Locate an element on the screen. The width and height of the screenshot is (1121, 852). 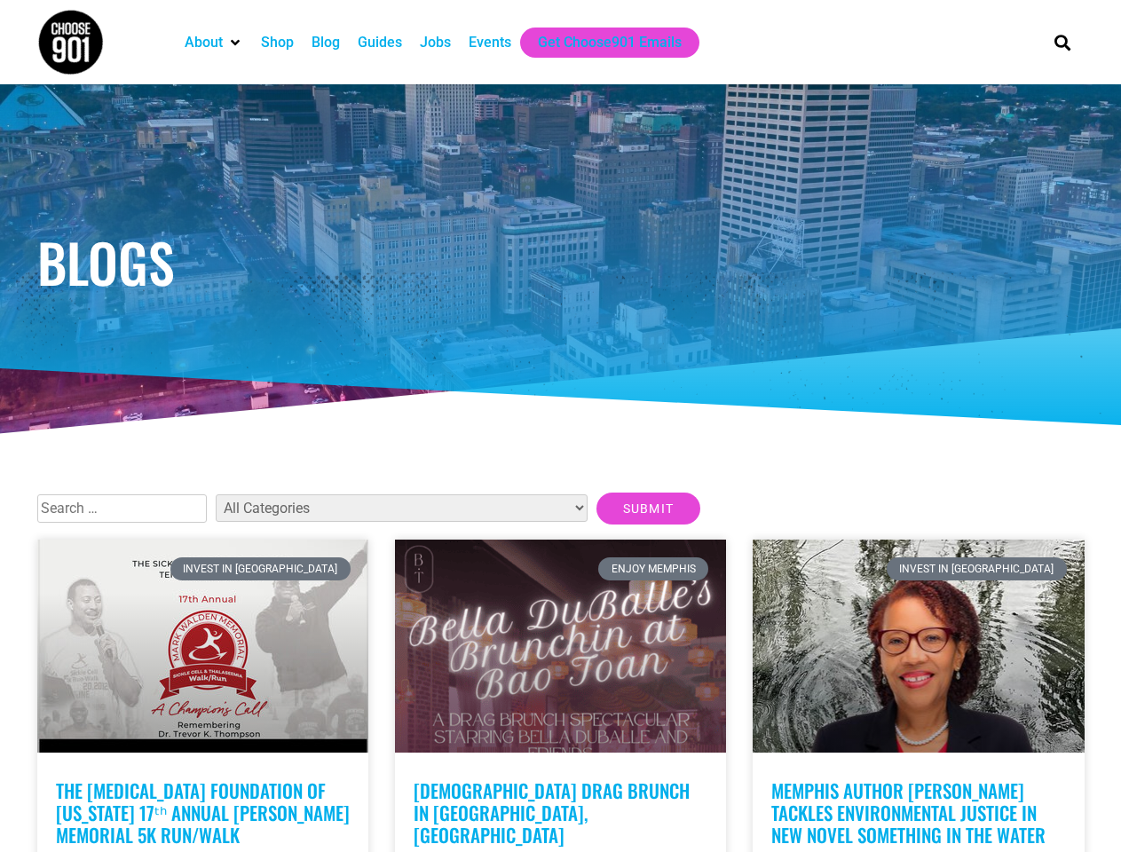
div: Search is located at coordinates (1061, 42).